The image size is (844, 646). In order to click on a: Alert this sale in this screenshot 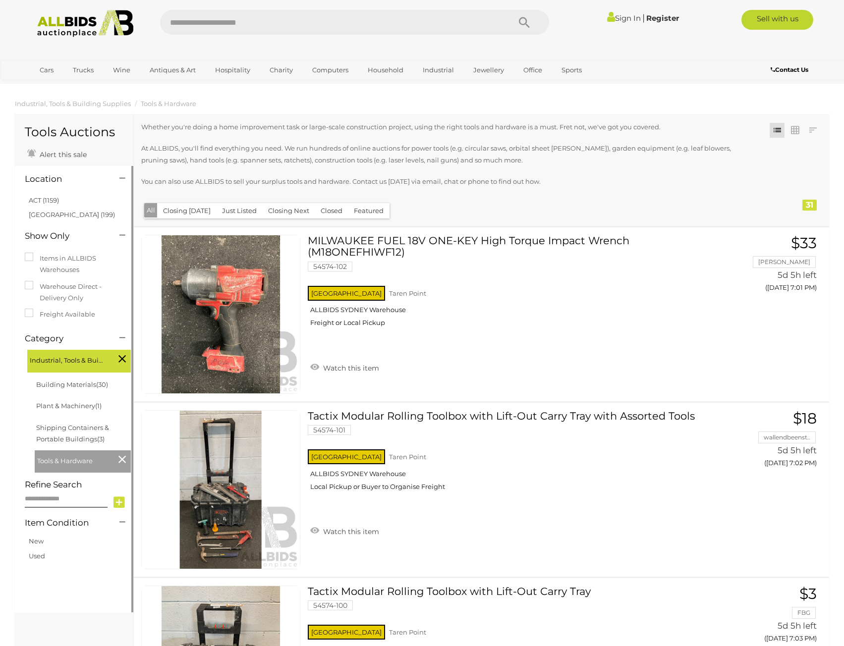, I will do `click(57, 154)`.